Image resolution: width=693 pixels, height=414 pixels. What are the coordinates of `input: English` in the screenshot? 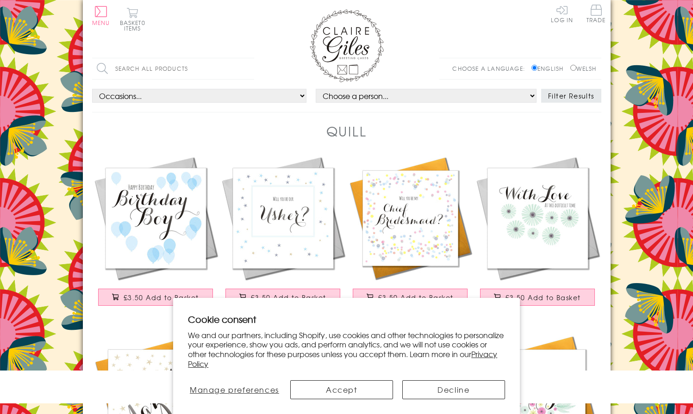 It's located at (534, 68).